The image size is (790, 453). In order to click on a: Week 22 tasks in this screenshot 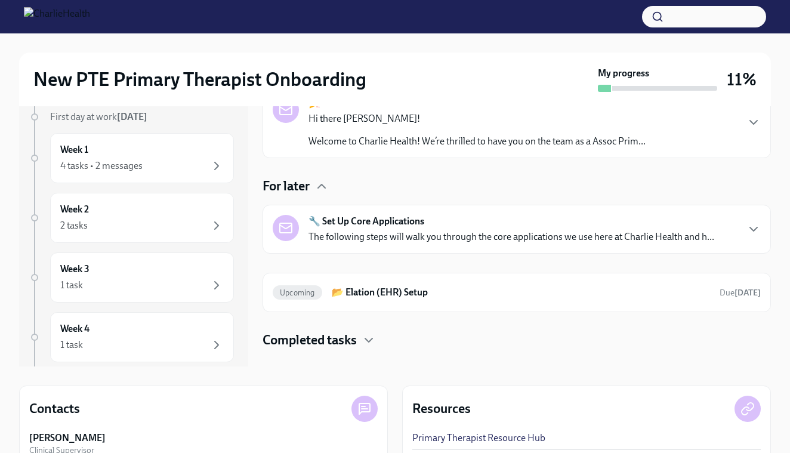, I will do `click(131, 218)`.